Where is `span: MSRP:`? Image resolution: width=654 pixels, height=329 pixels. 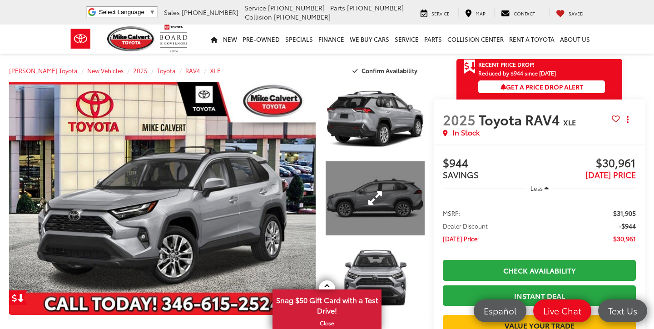
span: MSRP: is located at coordinates (451, 213).